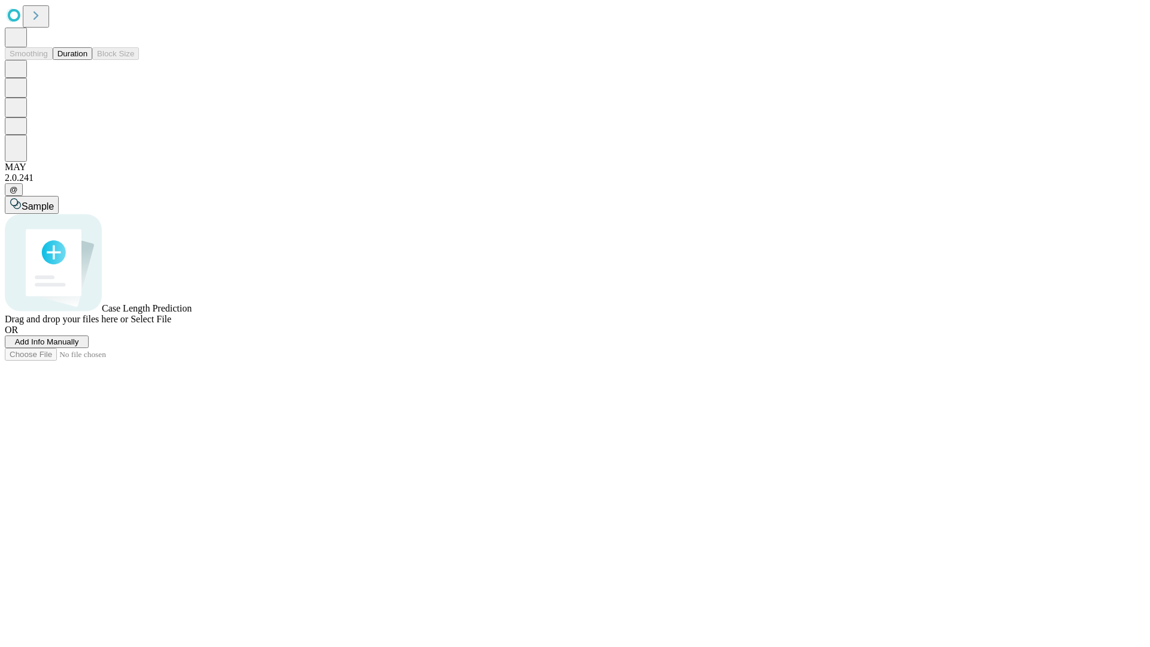 The image size is (1150, 647). I want to click on button: Duration, so click(72, 53).